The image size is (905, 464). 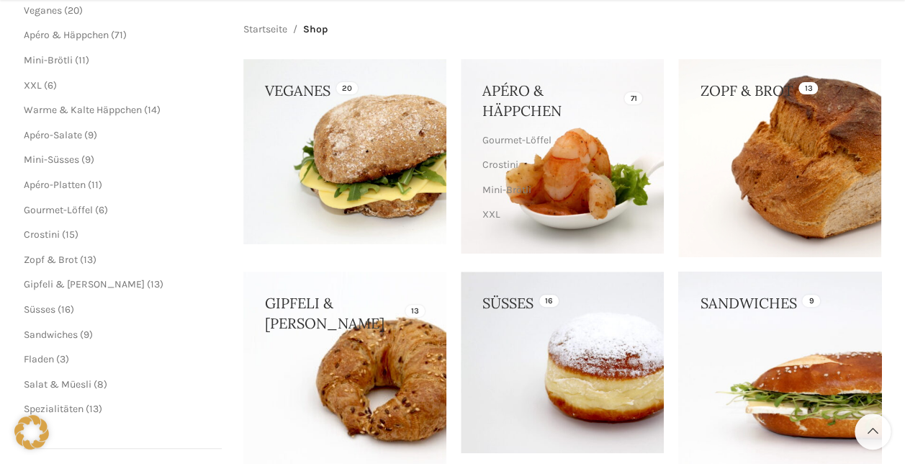 What do you see at coordinates (285, 30) in the screenshot?
I see `nav: Breadcrumb` at bounding box center [285, 30].